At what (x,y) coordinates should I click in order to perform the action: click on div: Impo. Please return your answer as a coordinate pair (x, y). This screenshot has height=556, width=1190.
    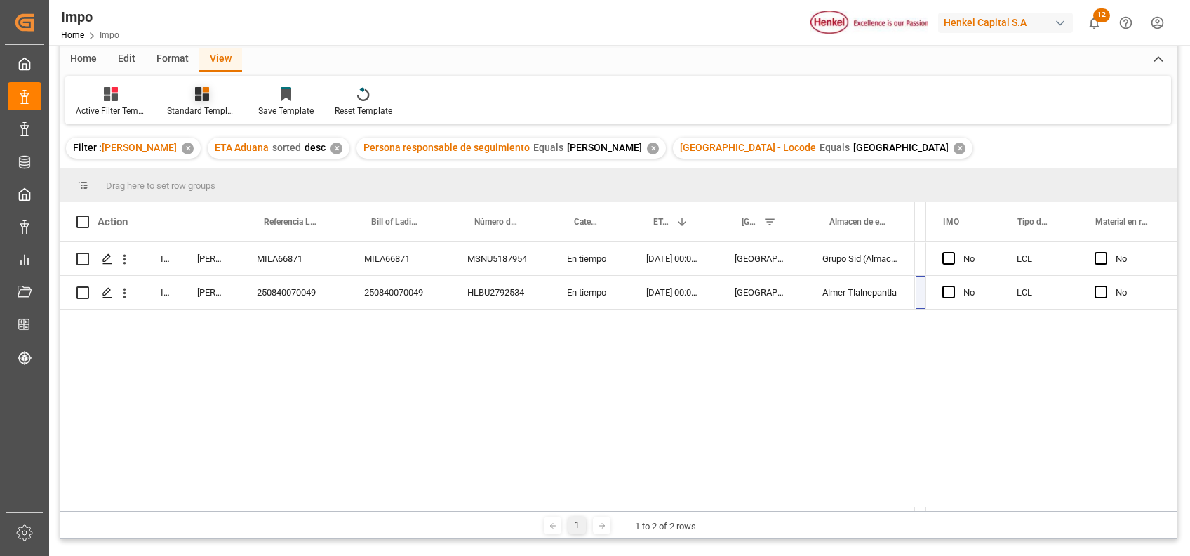
    Looking at the image, I should click on (90, 17).